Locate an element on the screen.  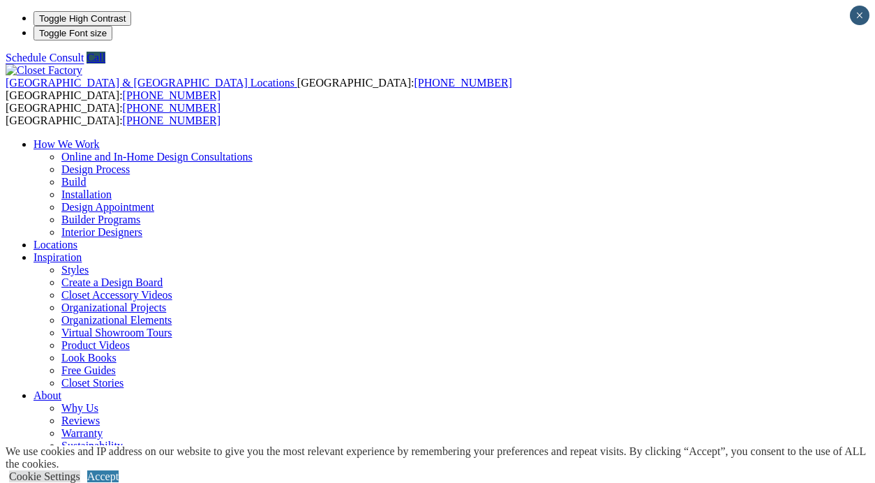
a: Design Appointment is located at coordinates (107, 207).